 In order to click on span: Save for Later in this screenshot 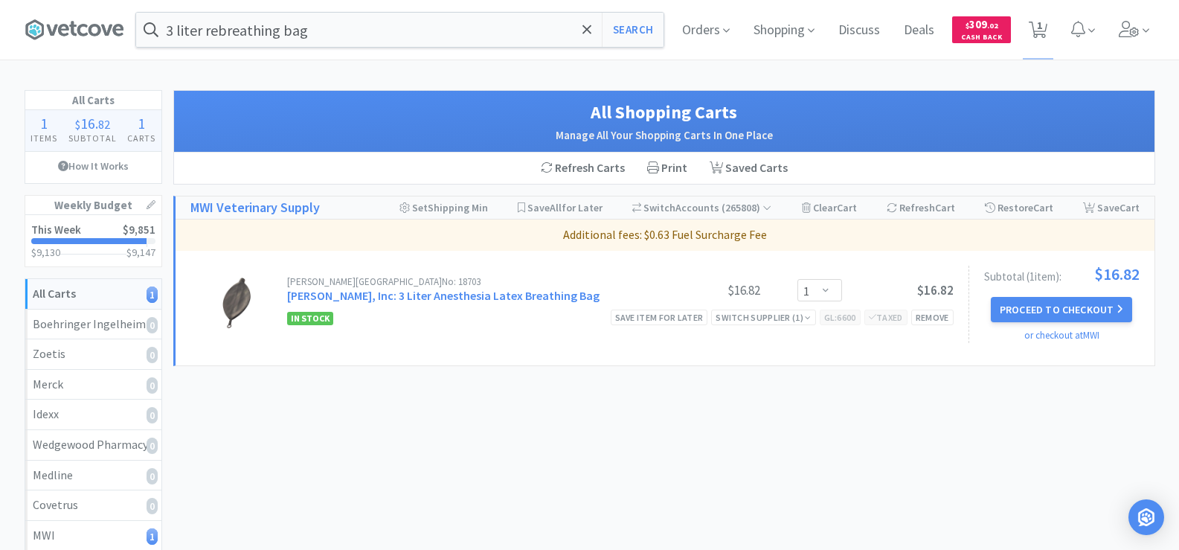, I will do `click(565, 208)`.